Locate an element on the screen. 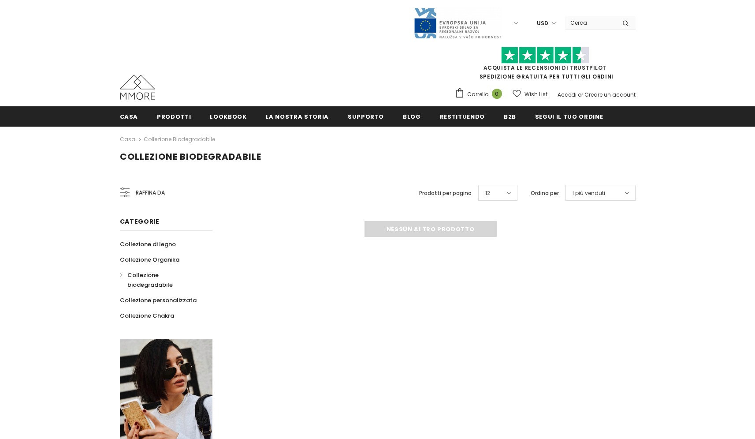 The image size is (755, 439). a: Wish List is located at coordinates (530, 94).